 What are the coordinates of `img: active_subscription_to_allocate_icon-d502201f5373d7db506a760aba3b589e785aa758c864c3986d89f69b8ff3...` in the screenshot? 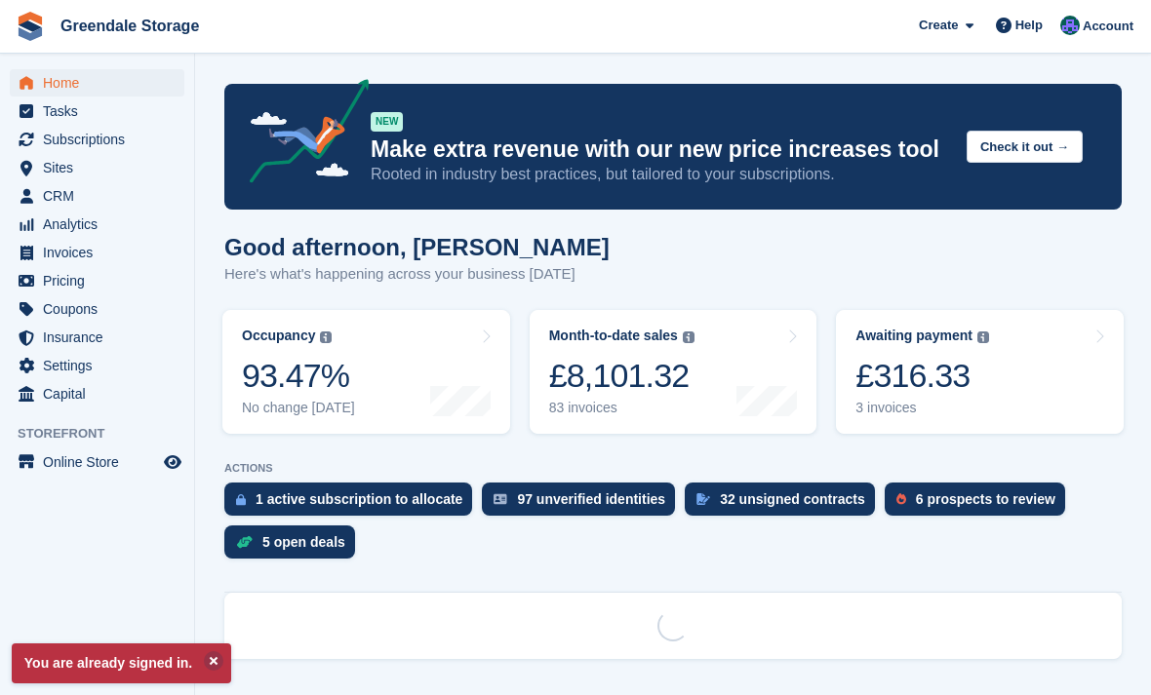 It's located at (241, 499).